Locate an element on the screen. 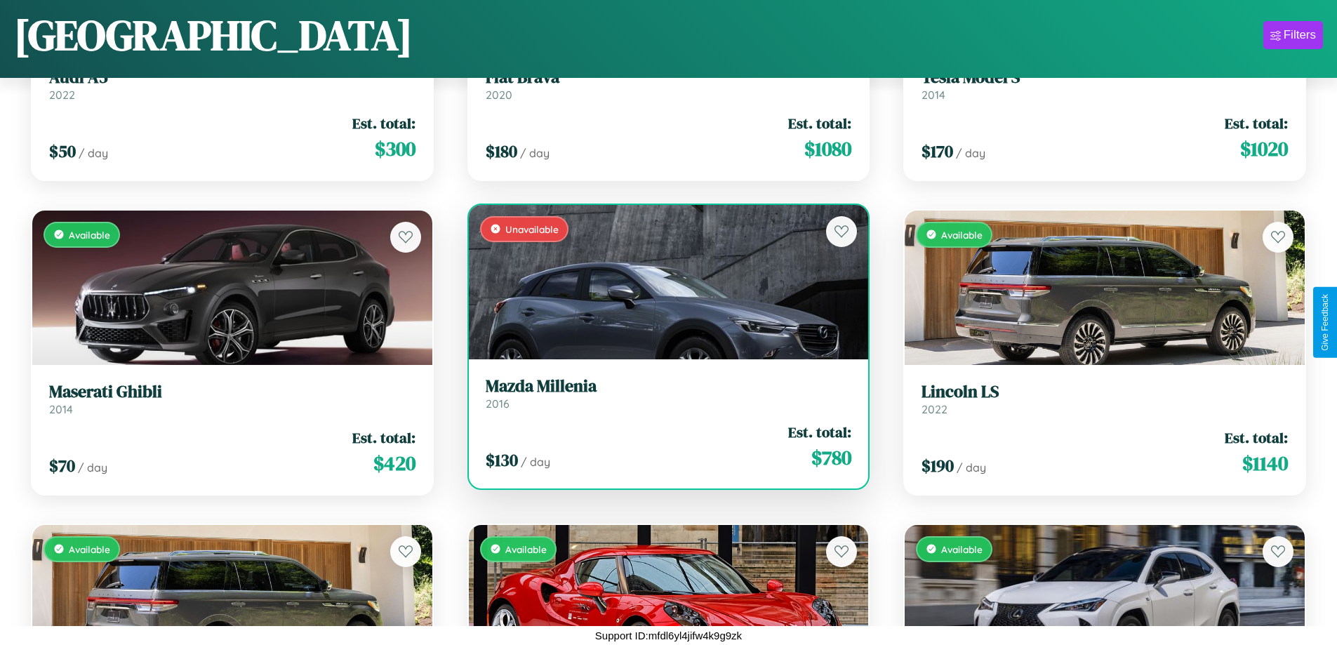 Image resolution: width=1337 pixels, height=645 pixels. div: Filters is located at coordinates (1299, 35).